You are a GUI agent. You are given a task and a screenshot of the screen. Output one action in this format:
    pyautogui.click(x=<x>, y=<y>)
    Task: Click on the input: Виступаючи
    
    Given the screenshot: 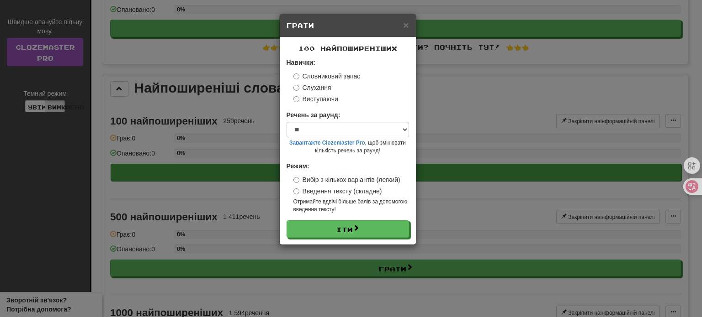 What is the action you would take?
    pyautogui.click(x=296, y=99)
    